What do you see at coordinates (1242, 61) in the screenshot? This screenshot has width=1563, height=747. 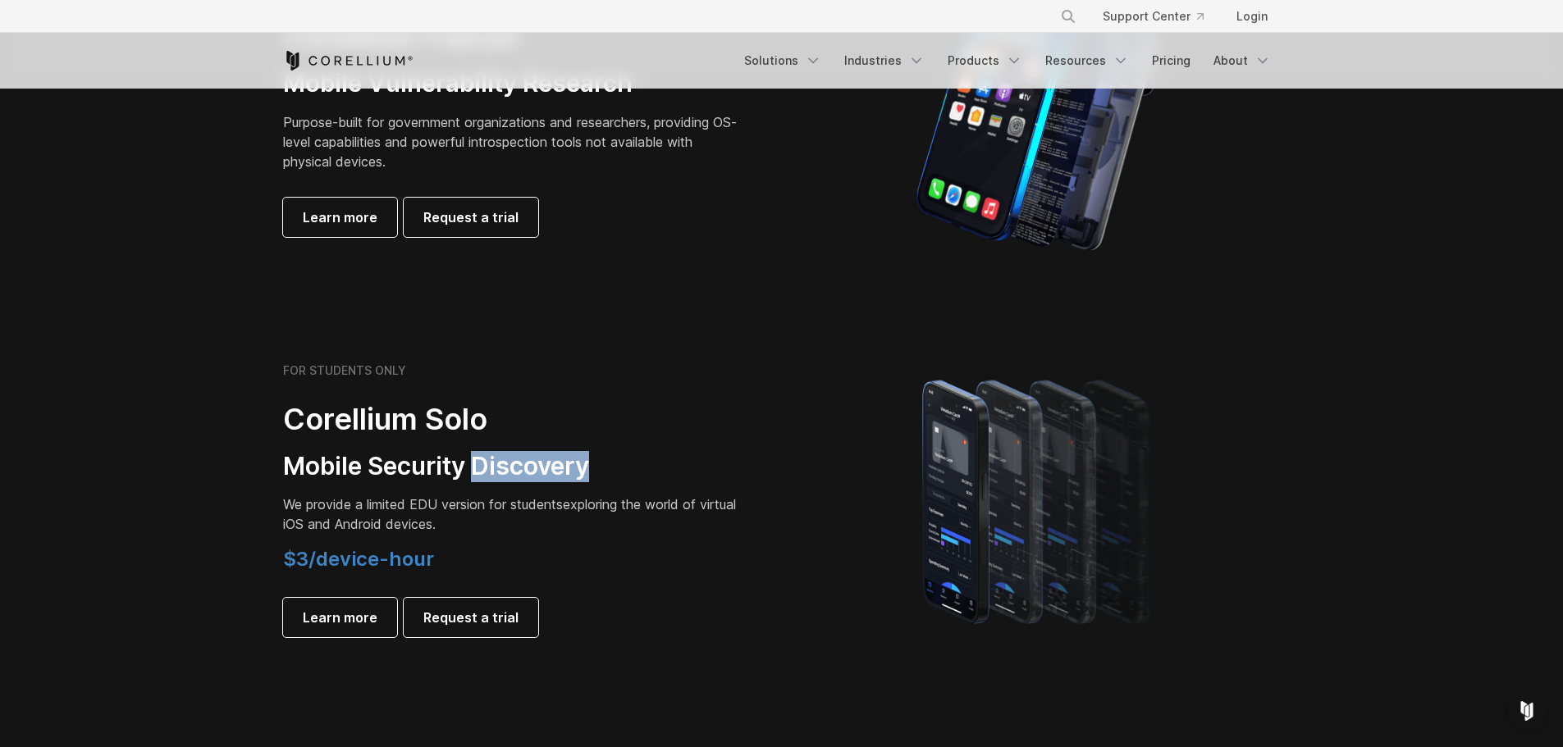 I see `a: About` at bounding box center [1242, 61].